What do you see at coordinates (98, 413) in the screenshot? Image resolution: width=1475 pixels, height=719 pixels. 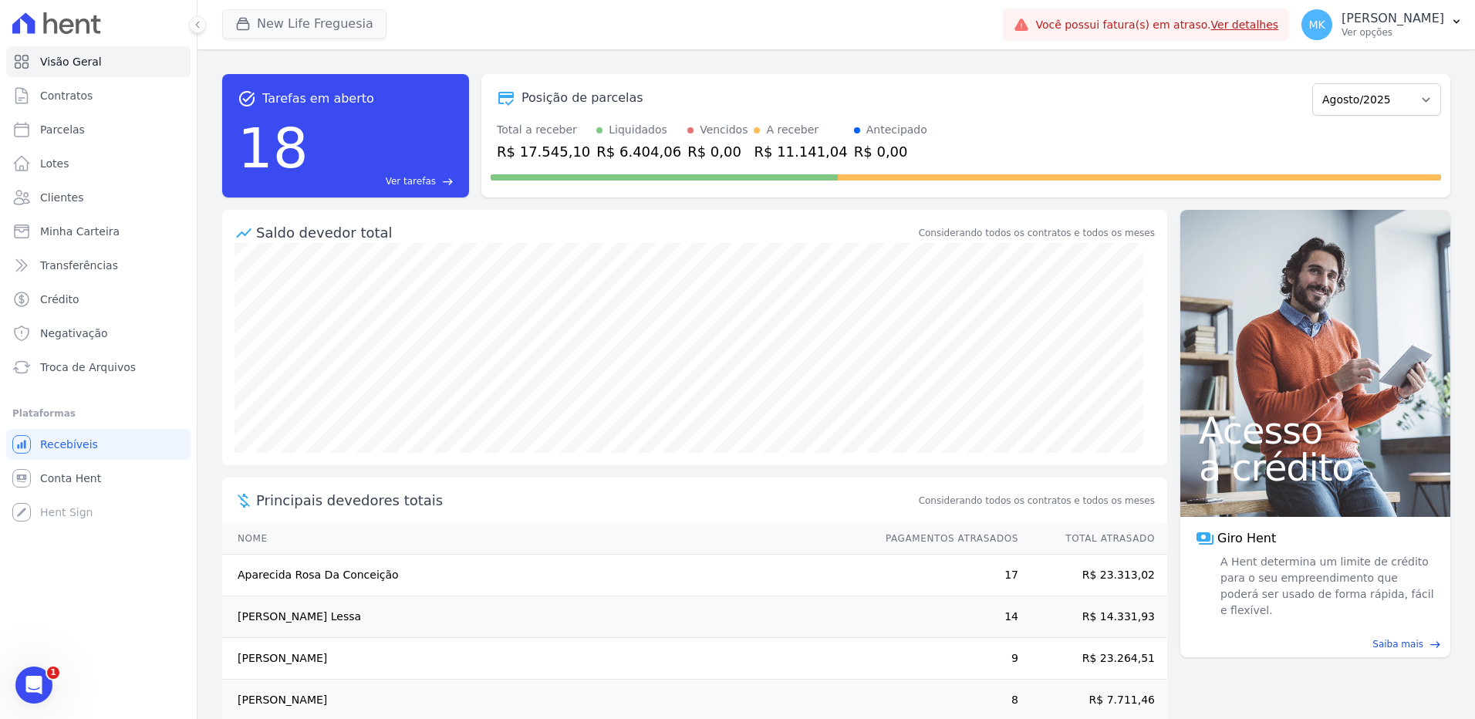 I see `div: Plataformas` at bounding box center [98, 413].